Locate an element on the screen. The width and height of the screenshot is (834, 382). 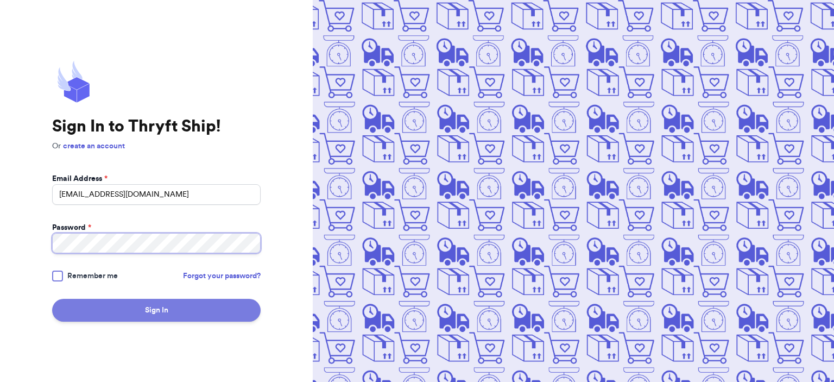
a: create an account is located at coordinates (94, 146).